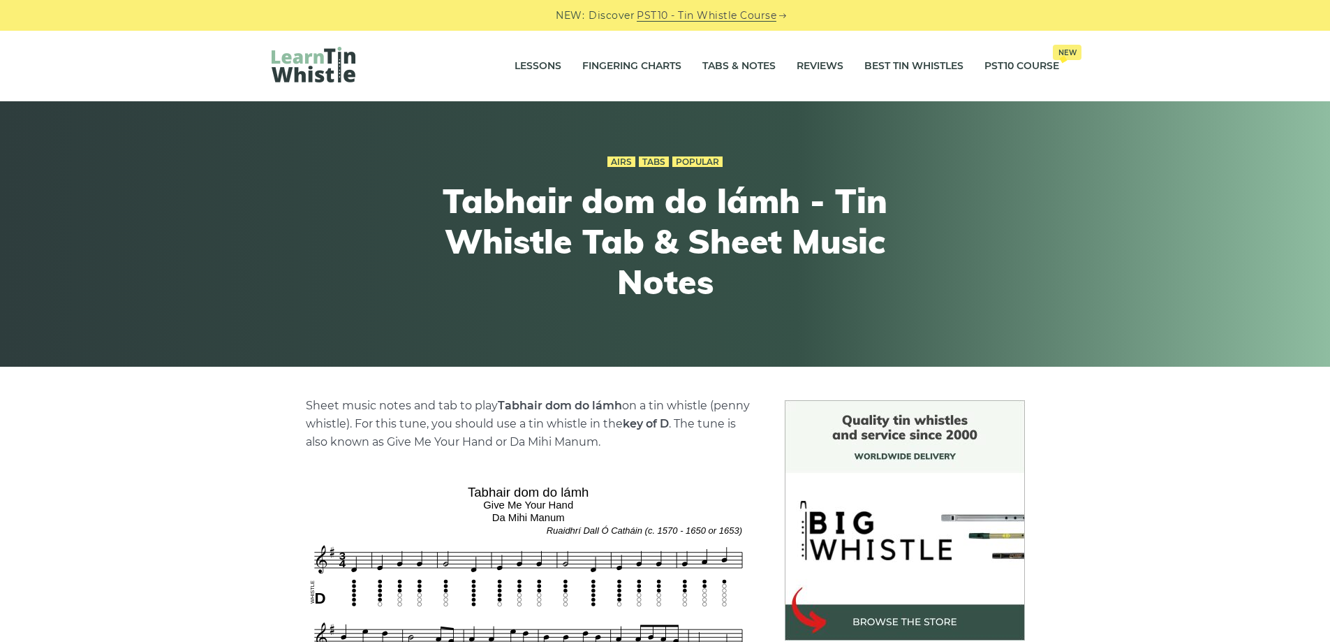 This screenshot has width=1330, height=642. What do you see at coordinates (1067, 52) in the screenshot?
I see `span: New` at bounding box center [1067, 52].